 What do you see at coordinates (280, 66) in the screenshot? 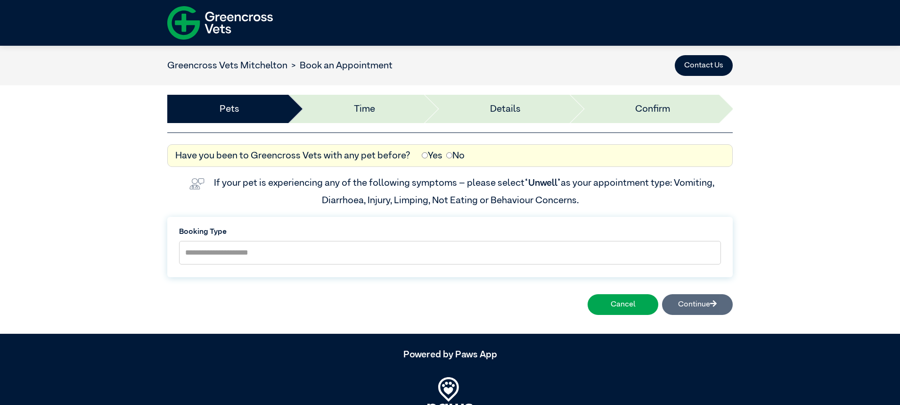
I see `nav: breadcrumb` at bounding box center [280, 66].